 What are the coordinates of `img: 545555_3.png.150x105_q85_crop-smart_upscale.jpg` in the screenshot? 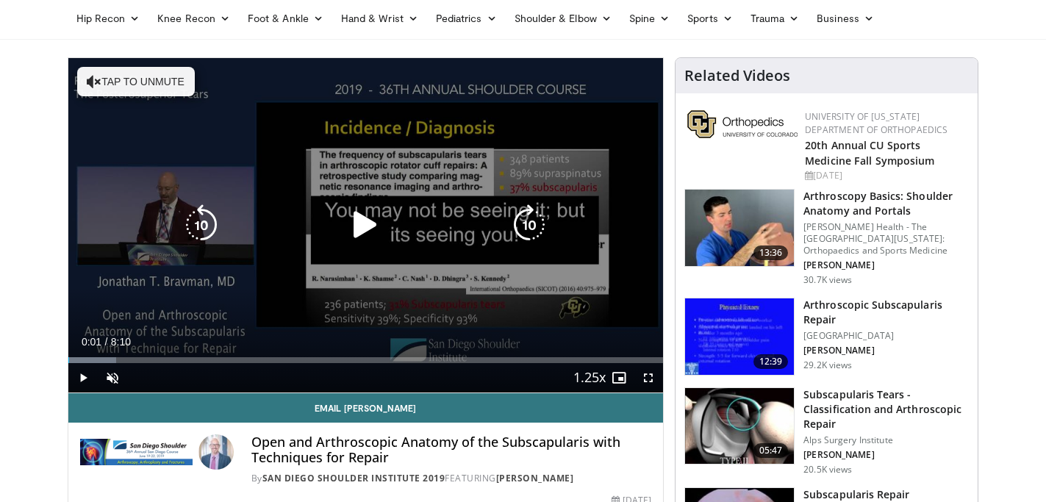 It's located at (740, 427).